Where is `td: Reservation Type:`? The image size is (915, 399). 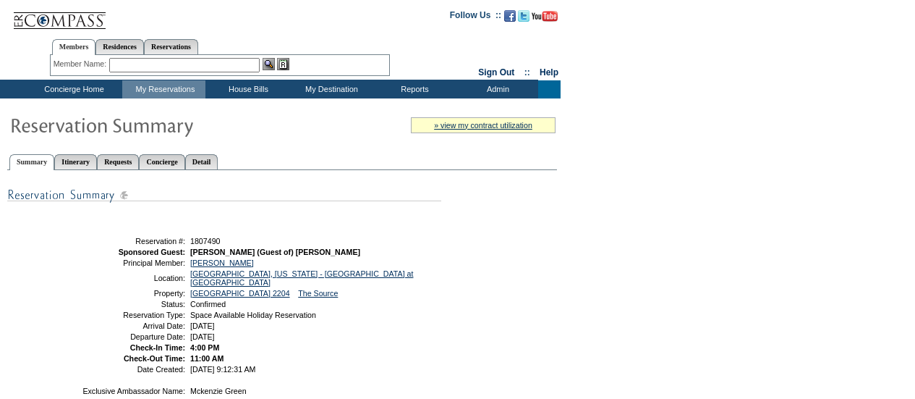
td: Reservation Type: is located at coordinates (133, 315).